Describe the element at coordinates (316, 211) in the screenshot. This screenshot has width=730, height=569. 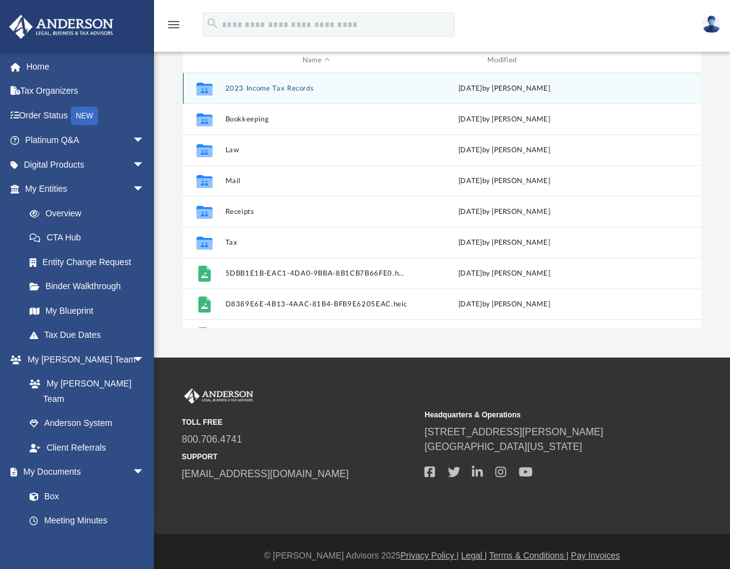
I see `button: Receipts` at that location.